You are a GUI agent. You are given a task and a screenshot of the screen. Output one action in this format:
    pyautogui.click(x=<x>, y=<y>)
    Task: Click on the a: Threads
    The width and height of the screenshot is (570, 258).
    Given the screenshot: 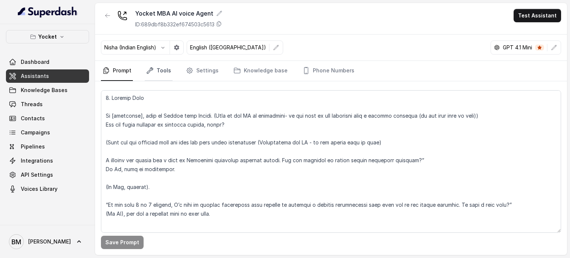 What is the action you would take?
    pyautogui.click(x=47, y=104)
    